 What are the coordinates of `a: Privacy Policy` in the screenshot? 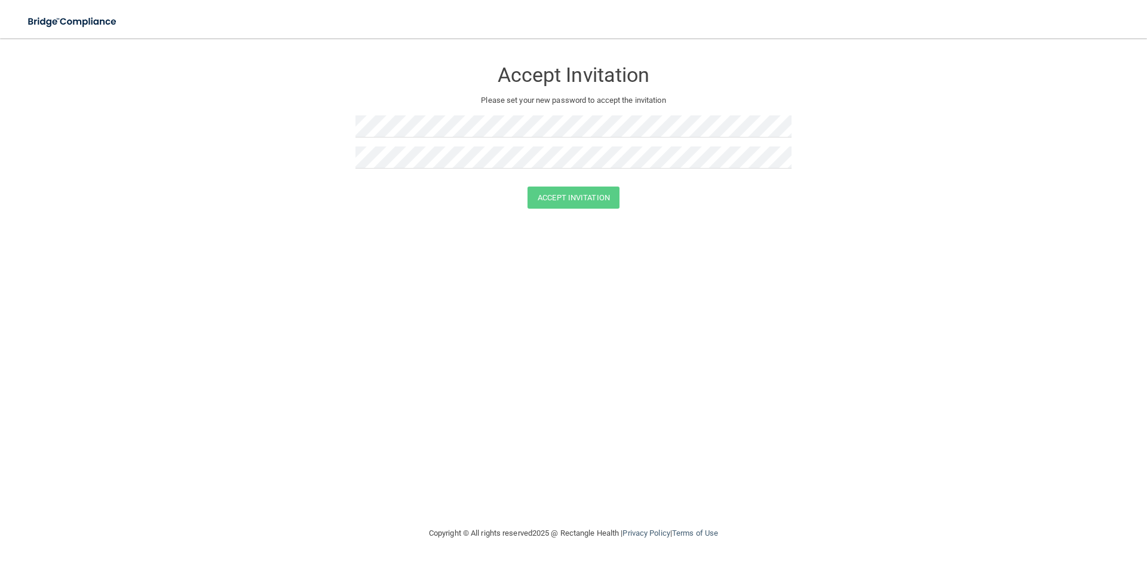 It's located at (646, 532).